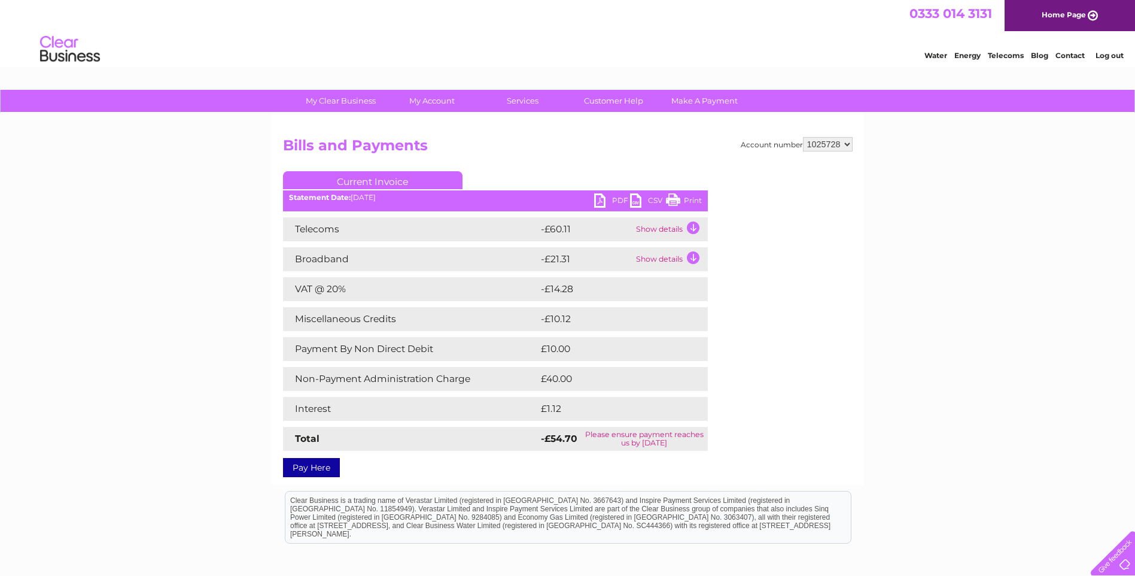 The width and height of the screenshot is (1135, 576). Describe the element at coordinates (411, 319) in the screenshot. I see `td: Miscellaneous Credits` at that location.